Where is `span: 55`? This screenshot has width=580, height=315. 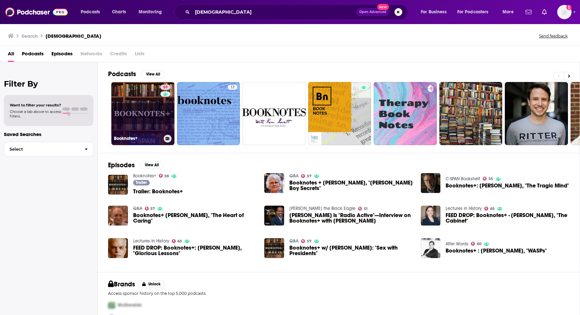 span: 55 is located at coordinates (491, 179).